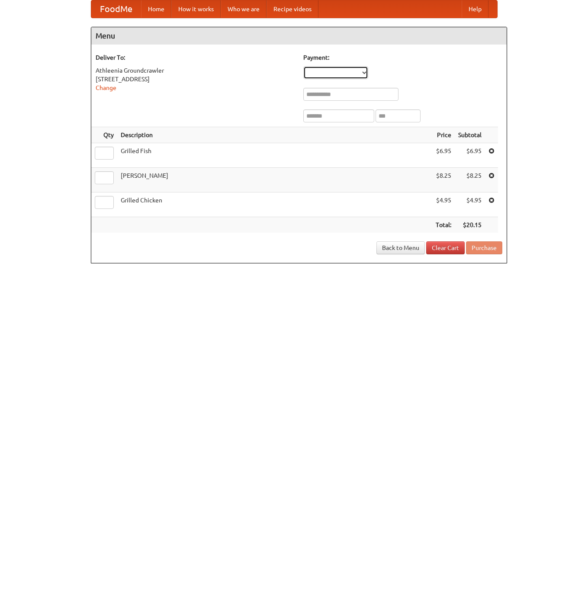  Describe the element at coordinates (156, 9) in the screenshot. I see `a: Home` at that location.